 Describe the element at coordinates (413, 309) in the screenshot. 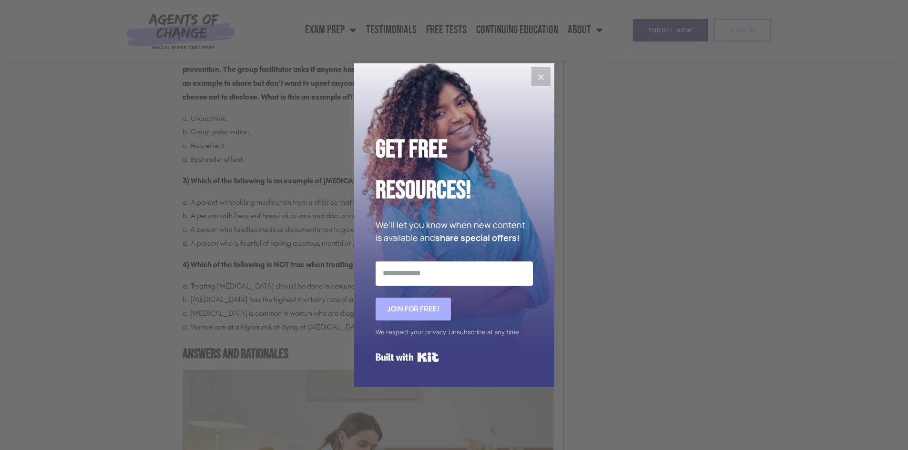

I see `button: Join for FREE!` at that location.